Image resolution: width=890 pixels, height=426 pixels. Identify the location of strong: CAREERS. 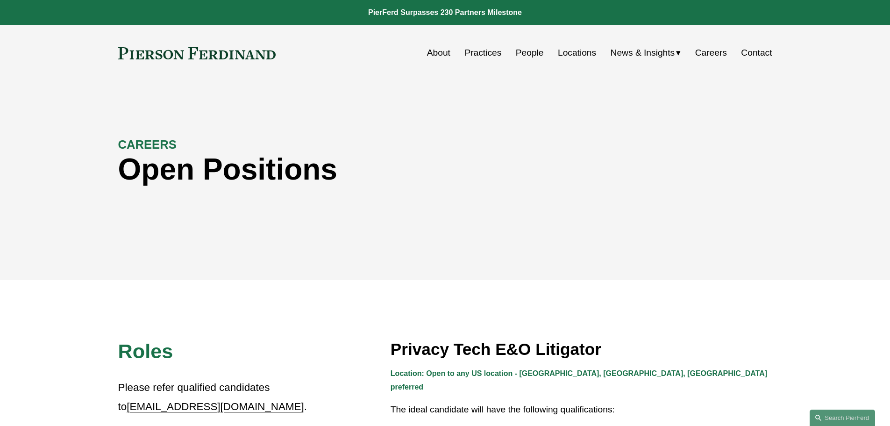
(147, 144).